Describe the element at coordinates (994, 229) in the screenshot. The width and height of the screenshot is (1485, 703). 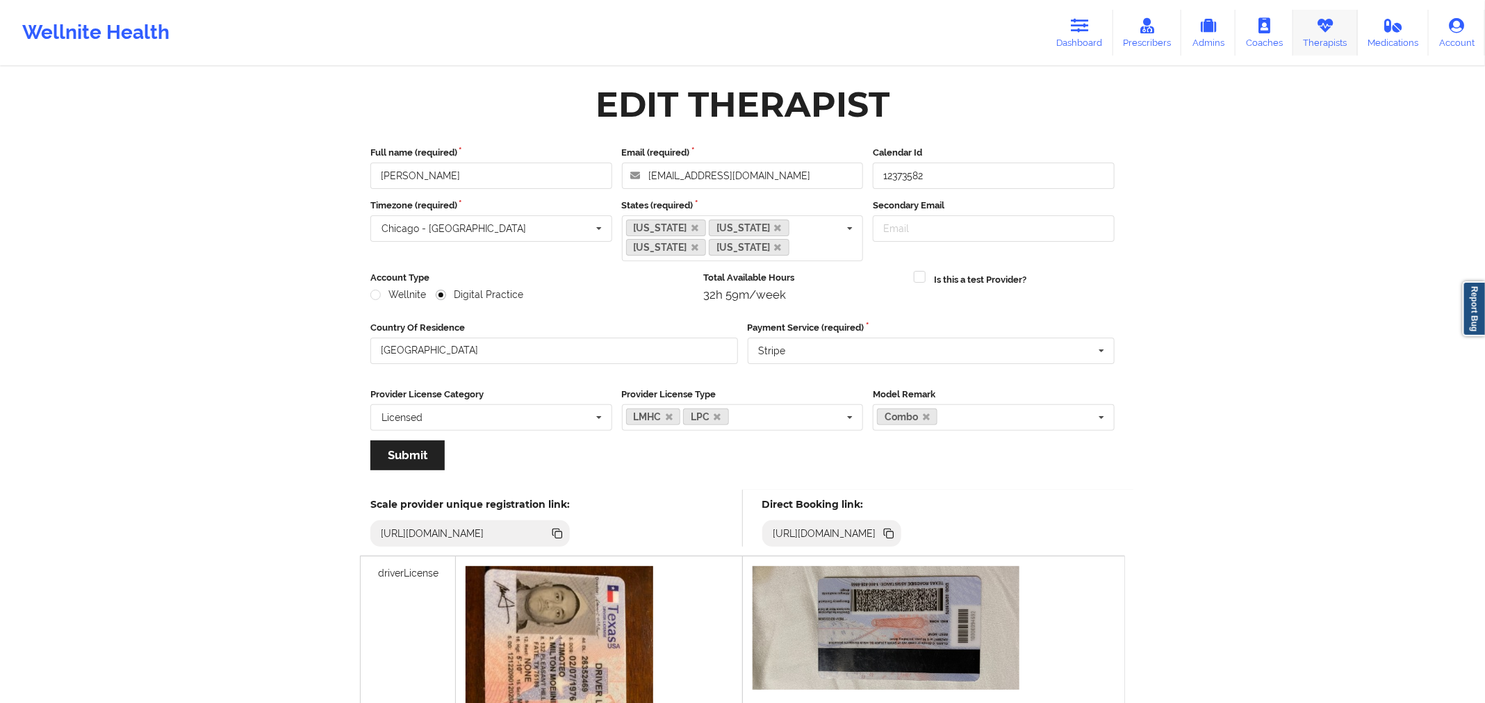
I see `input: Email` at that location.